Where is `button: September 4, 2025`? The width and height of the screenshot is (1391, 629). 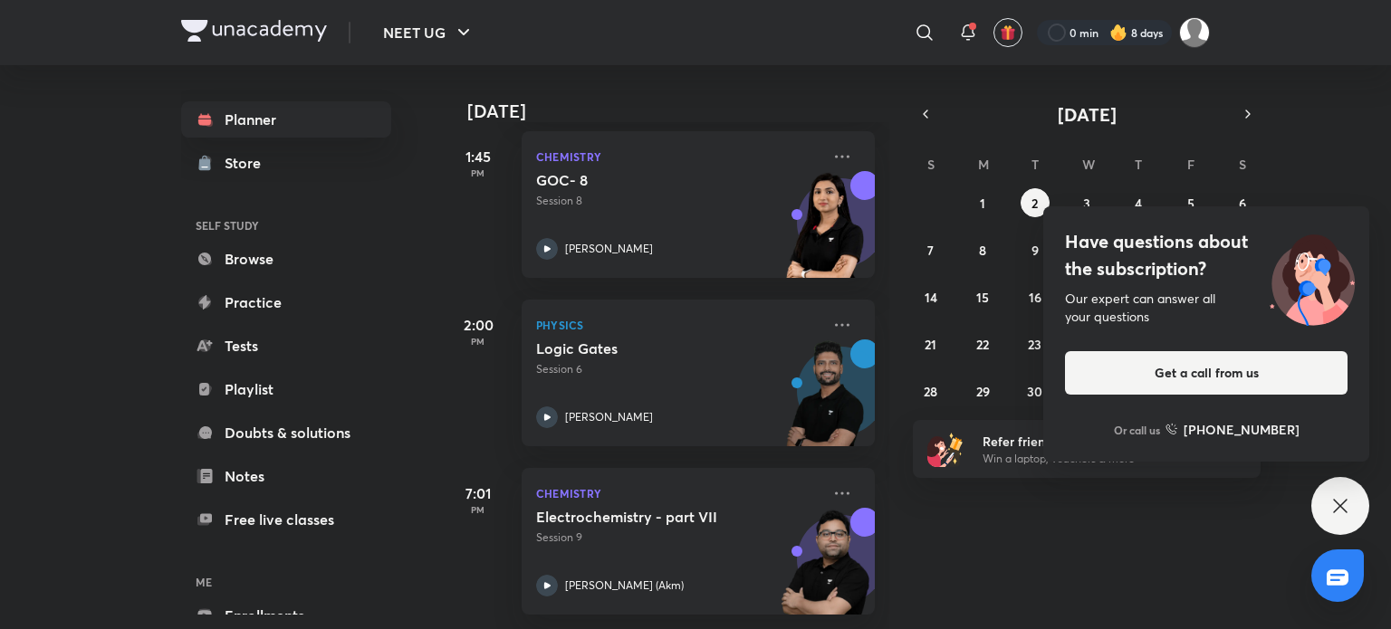
button: September 4, 2025 is located at coordinates (1138, 203).